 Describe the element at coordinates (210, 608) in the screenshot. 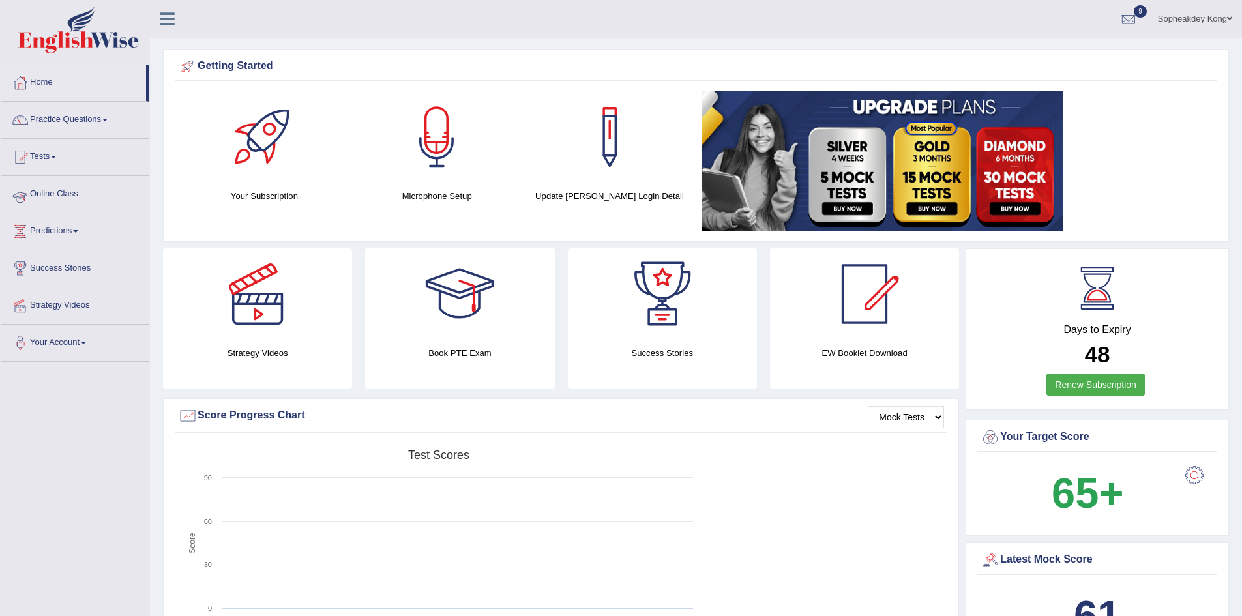

I see `text: 0` at that location.